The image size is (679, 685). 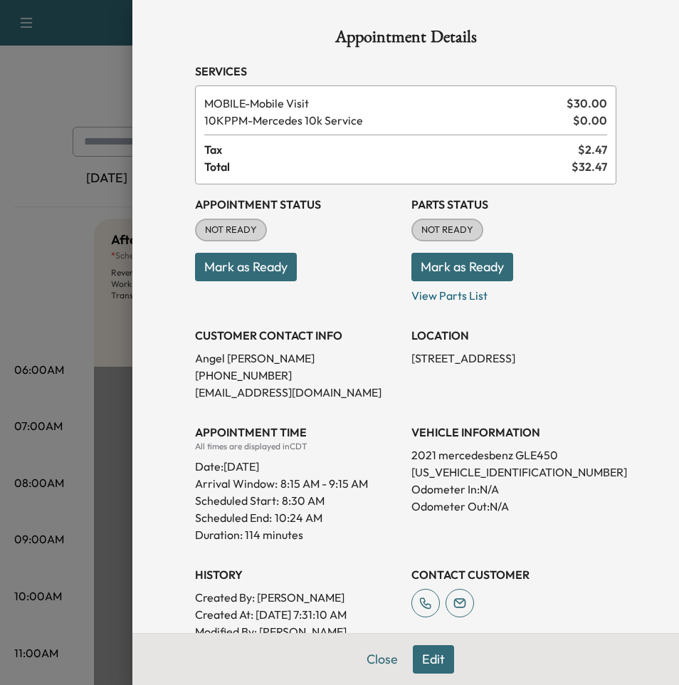 I want to click on button: Close, so click(x=382, y=659).